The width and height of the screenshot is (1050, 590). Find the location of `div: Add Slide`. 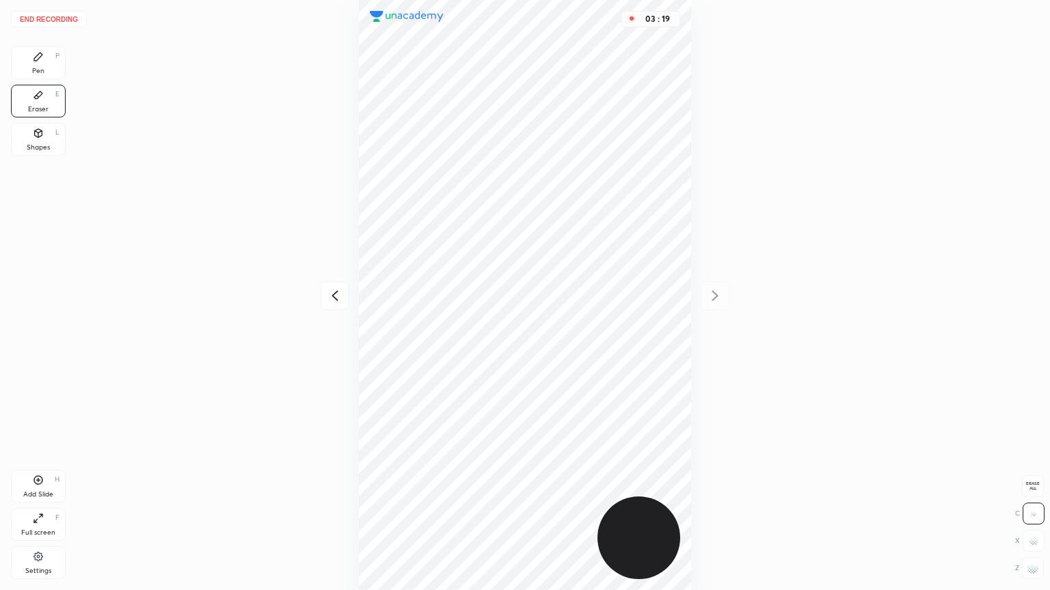

div: Add Slide is located at coordinates (38, 495).